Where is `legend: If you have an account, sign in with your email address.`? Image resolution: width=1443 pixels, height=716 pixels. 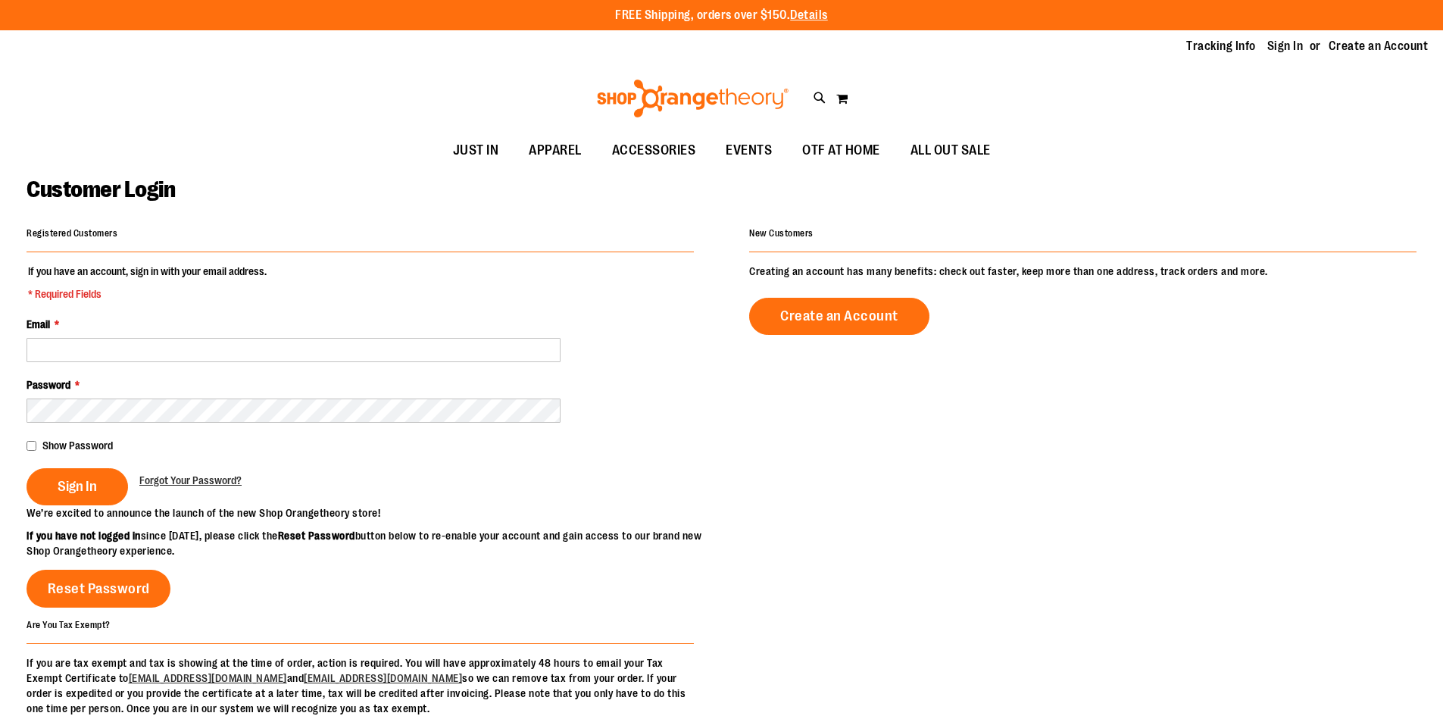 legend: If you have an account, sign in with your email address. is located at coordinates (147, 283).